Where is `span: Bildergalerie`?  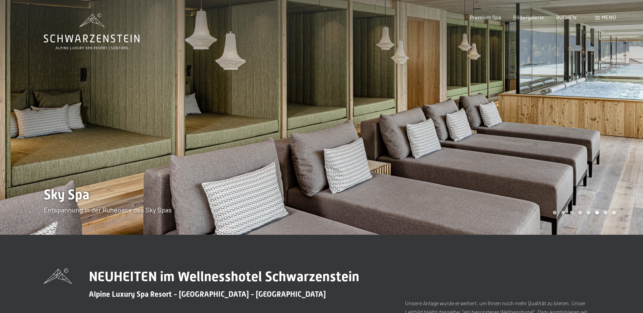
span: Bildergalerie is located at coordinates (528, 17).